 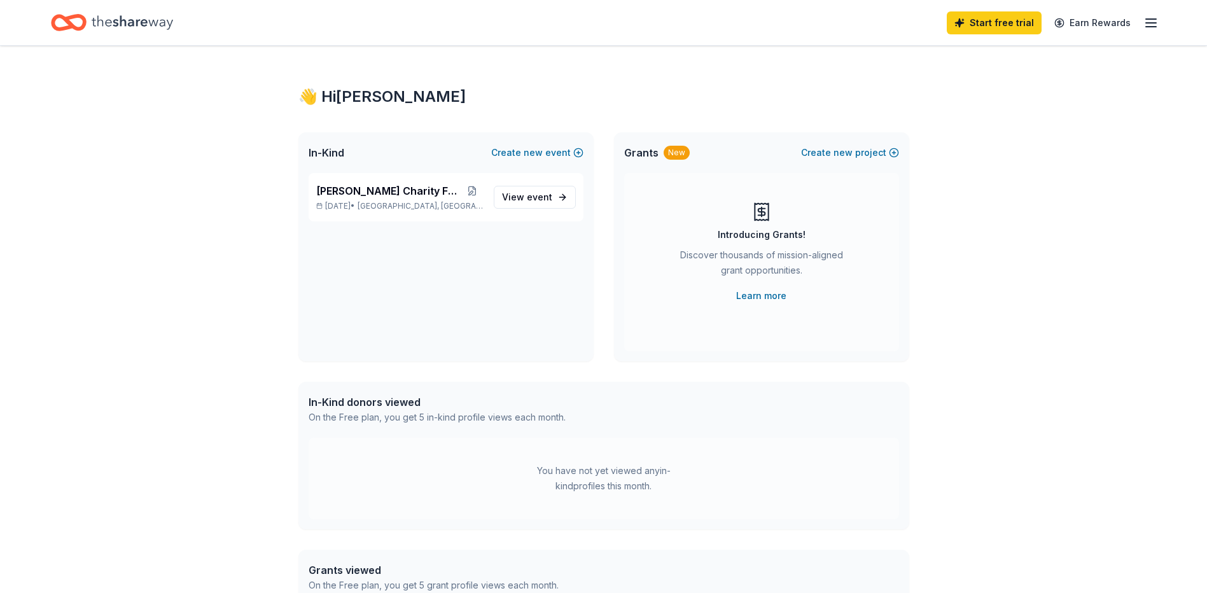 I want to click on div: On the Free plan, you get 5 in-kind profile views each month., so click(x=437, y=417).